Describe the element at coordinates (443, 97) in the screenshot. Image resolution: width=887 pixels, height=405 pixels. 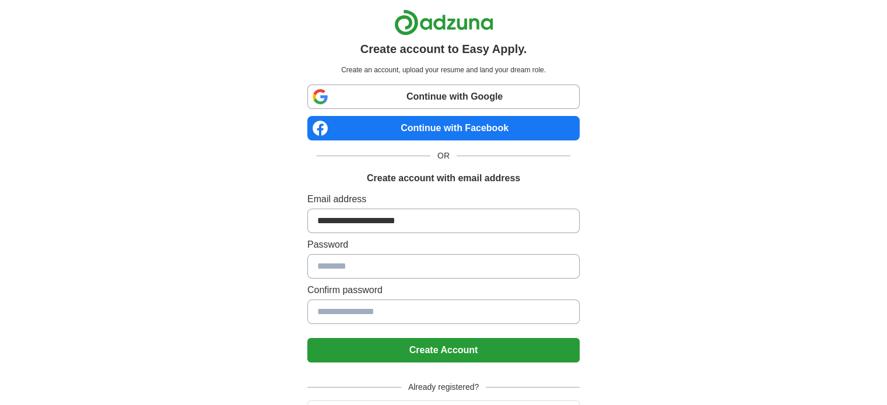
I see `a: Continue with Google` at that location.